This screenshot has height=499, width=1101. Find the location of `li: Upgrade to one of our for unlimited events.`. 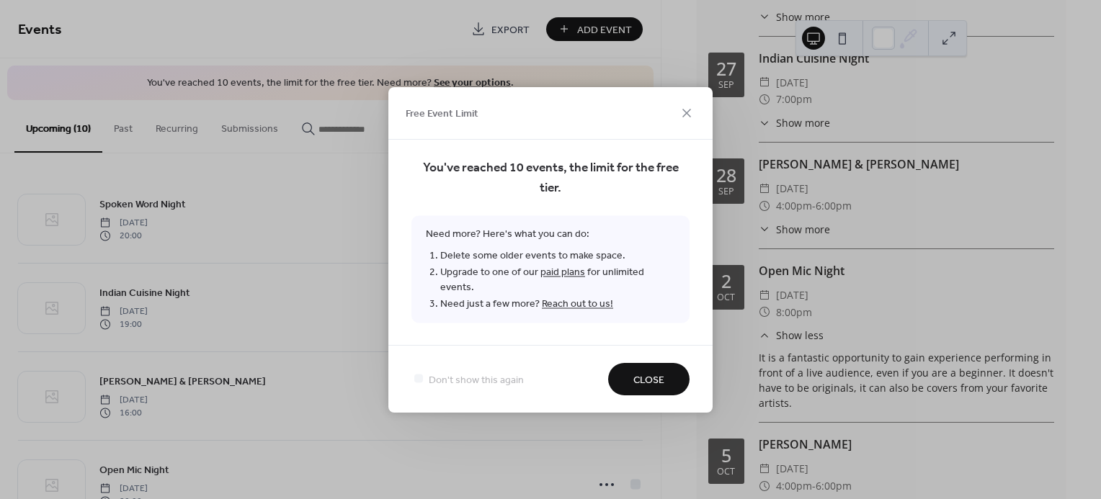

li: Upgrade to one of our for unlimited events. is located at coordinates (558, 280).